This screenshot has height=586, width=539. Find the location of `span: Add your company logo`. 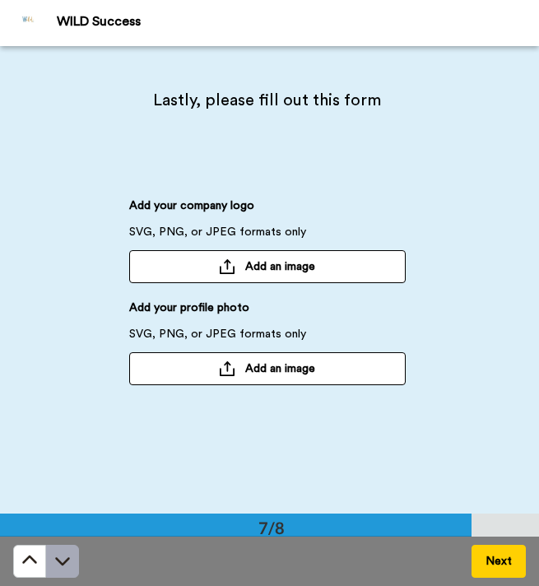

span: Add your company logo is located at coordinates (192, 211).